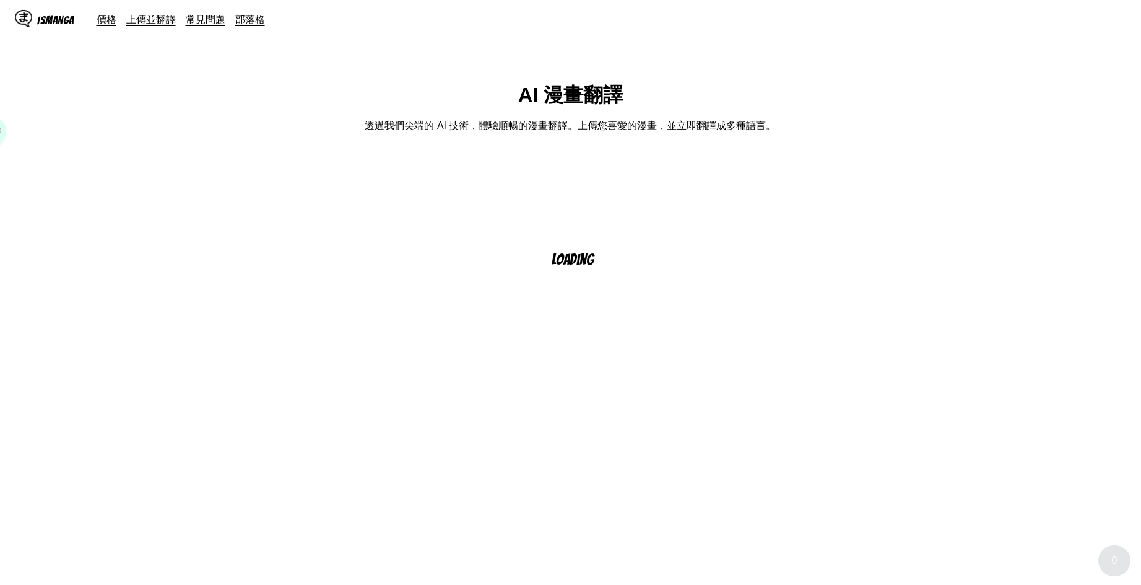 The image size is (1141, 585). What do you see at coordinates (56, 20) in the screenshot?
I see `div: IsManga` at bounding box center [56, 20].